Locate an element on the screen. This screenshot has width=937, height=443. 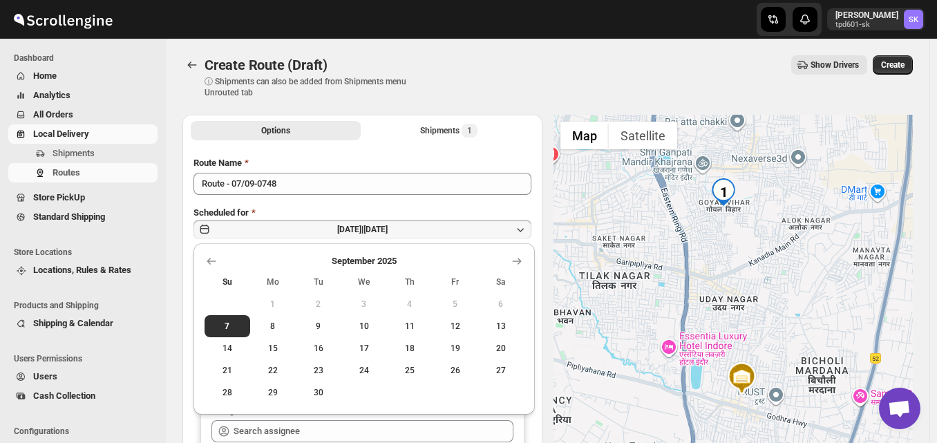
button: Show next month, October 2025 is located at coordinates (517, 261).